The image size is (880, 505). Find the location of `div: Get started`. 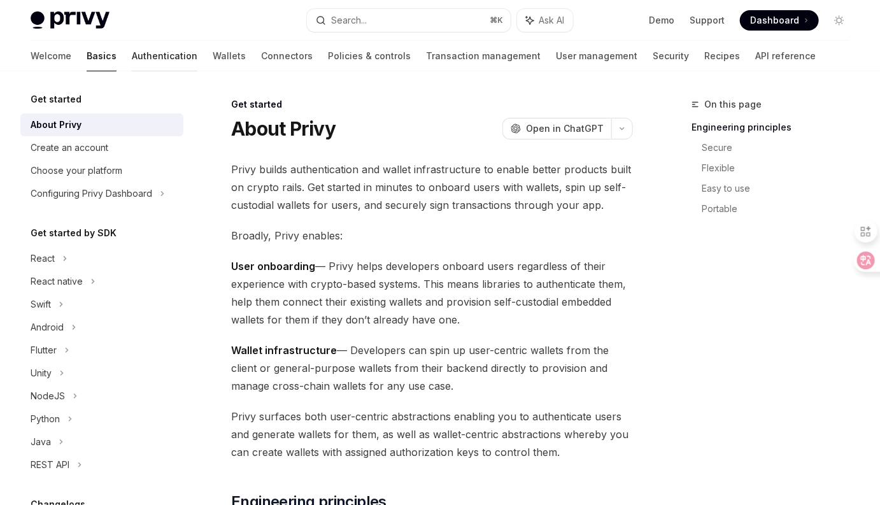

div: Get started is located at coordinates (432, 104).